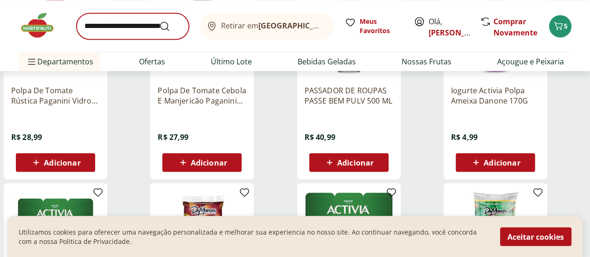 The image size is (590, 257). Describe the element at coordinates (530, 62) in the screenshot. I see `a: Açougue e Peixaria` at that location.